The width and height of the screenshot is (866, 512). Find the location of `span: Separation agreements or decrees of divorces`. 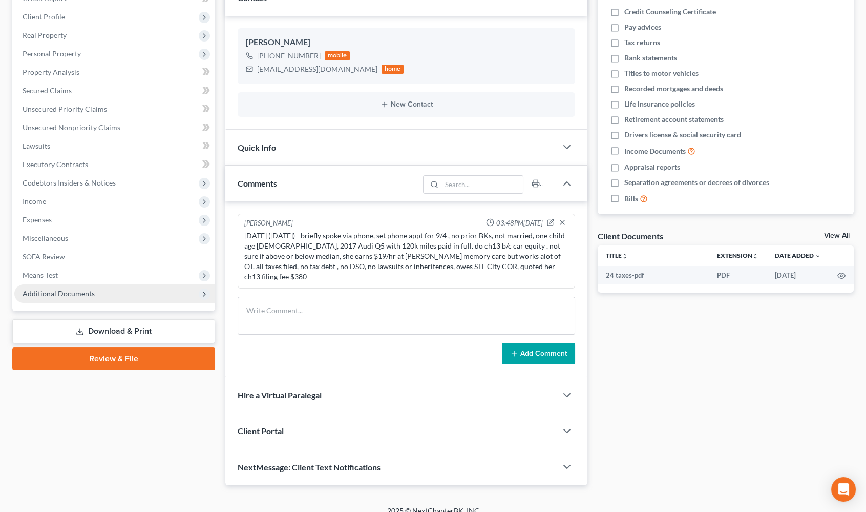

span: Separation agreements or decrees of divorces is located at coordinates (697, 182).